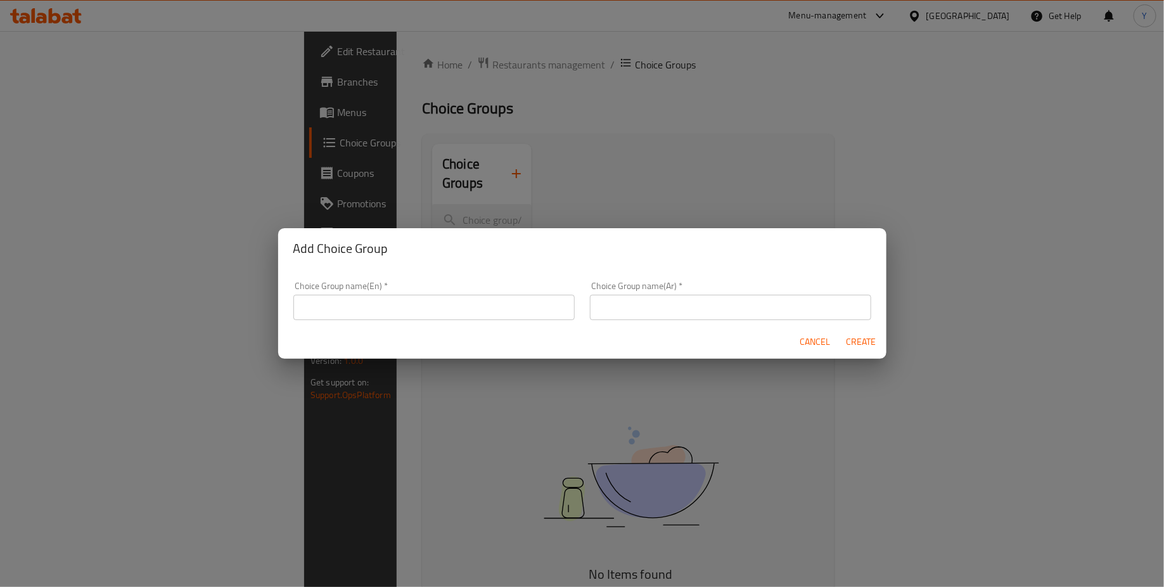 Image resolution: width=1164 pixels, height=587 pixels. I want to click on button: Cancel, so click(816, 342).